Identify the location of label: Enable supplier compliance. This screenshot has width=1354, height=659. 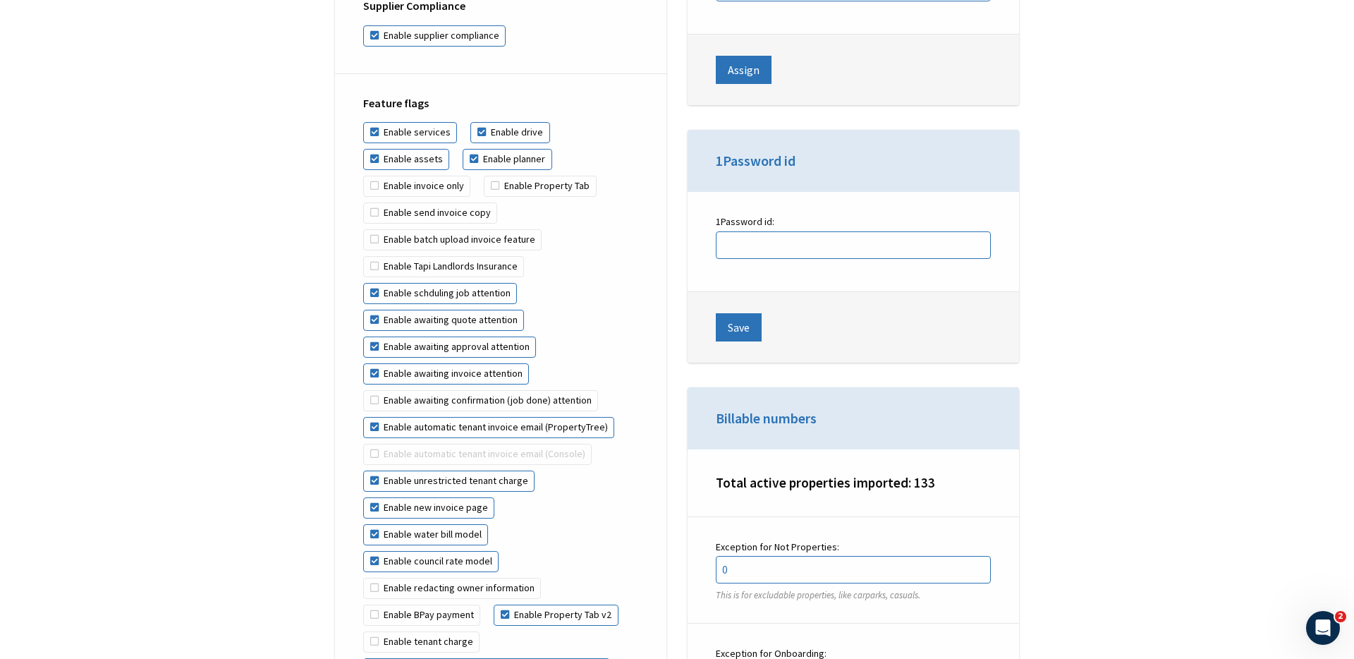
(434, 36).